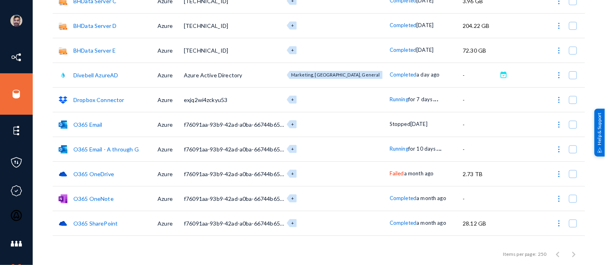 The image size is (605, 265). Describe the element at coordinates (397, 174) in the screenshot. I see `span: Failed` at that location.